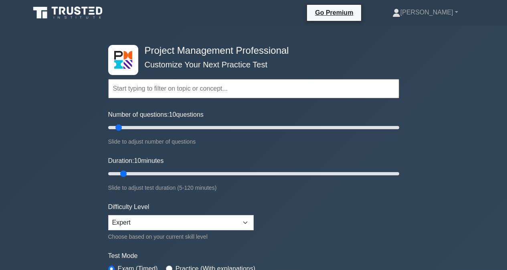 The image size is (507, 270). I want to click on input: Start typing to filter on topic or concept..., so click(254, 89).